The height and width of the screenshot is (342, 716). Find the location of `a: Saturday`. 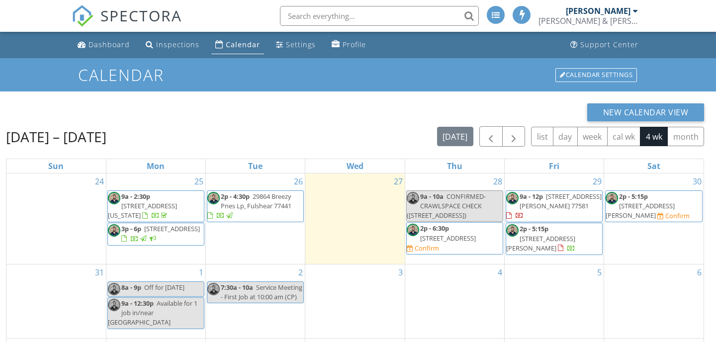

a: Saturday is located at coordinates (654, 166).